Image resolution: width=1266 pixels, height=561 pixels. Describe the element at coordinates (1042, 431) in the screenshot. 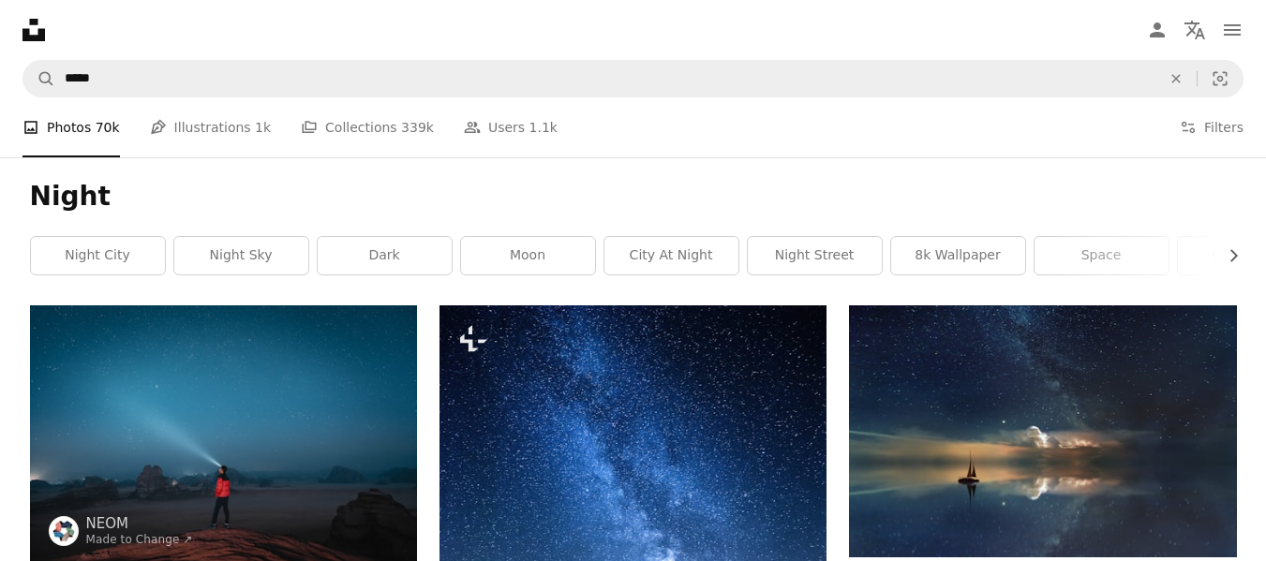

I see `a: black sailing boat digital wallpaper` at that location.